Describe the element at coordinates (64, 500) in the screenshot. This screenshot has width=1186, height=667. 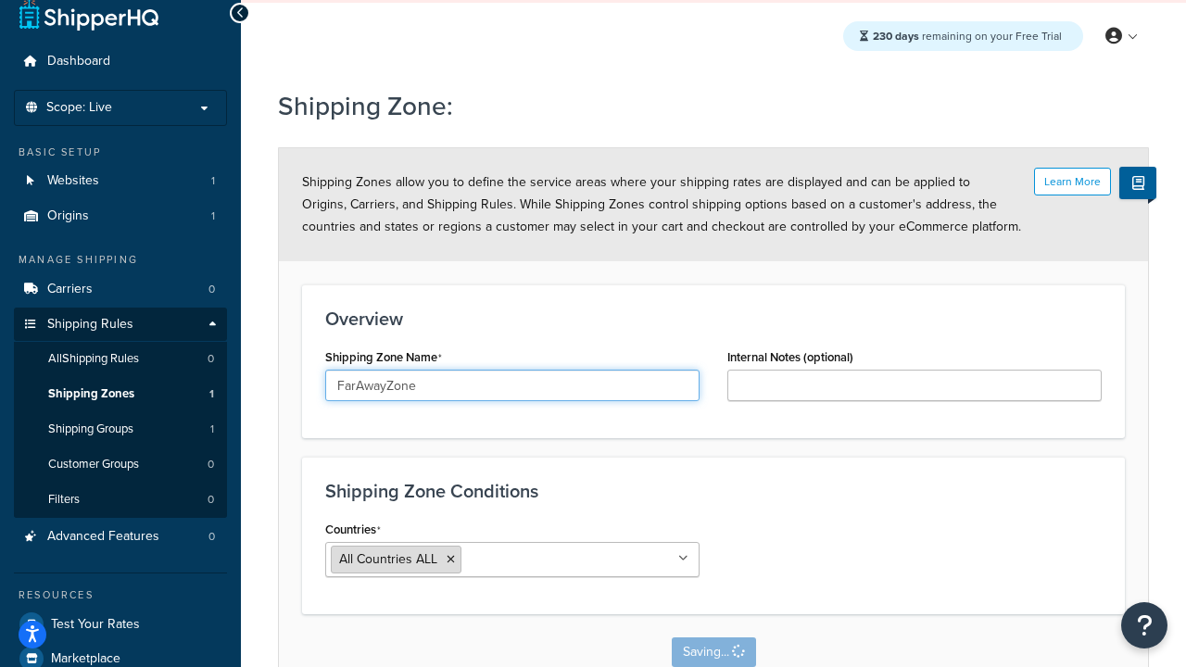
I see `span: Filters` at that location.